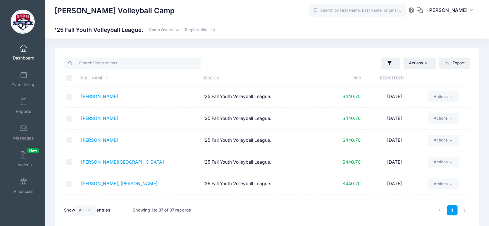 Image resolution: width=489 pixels, height=226 pixels. What do you see at coordinates (132, 63) in the screenshot?
I see `input: Search Registrations` at bounding box center [132, 63].